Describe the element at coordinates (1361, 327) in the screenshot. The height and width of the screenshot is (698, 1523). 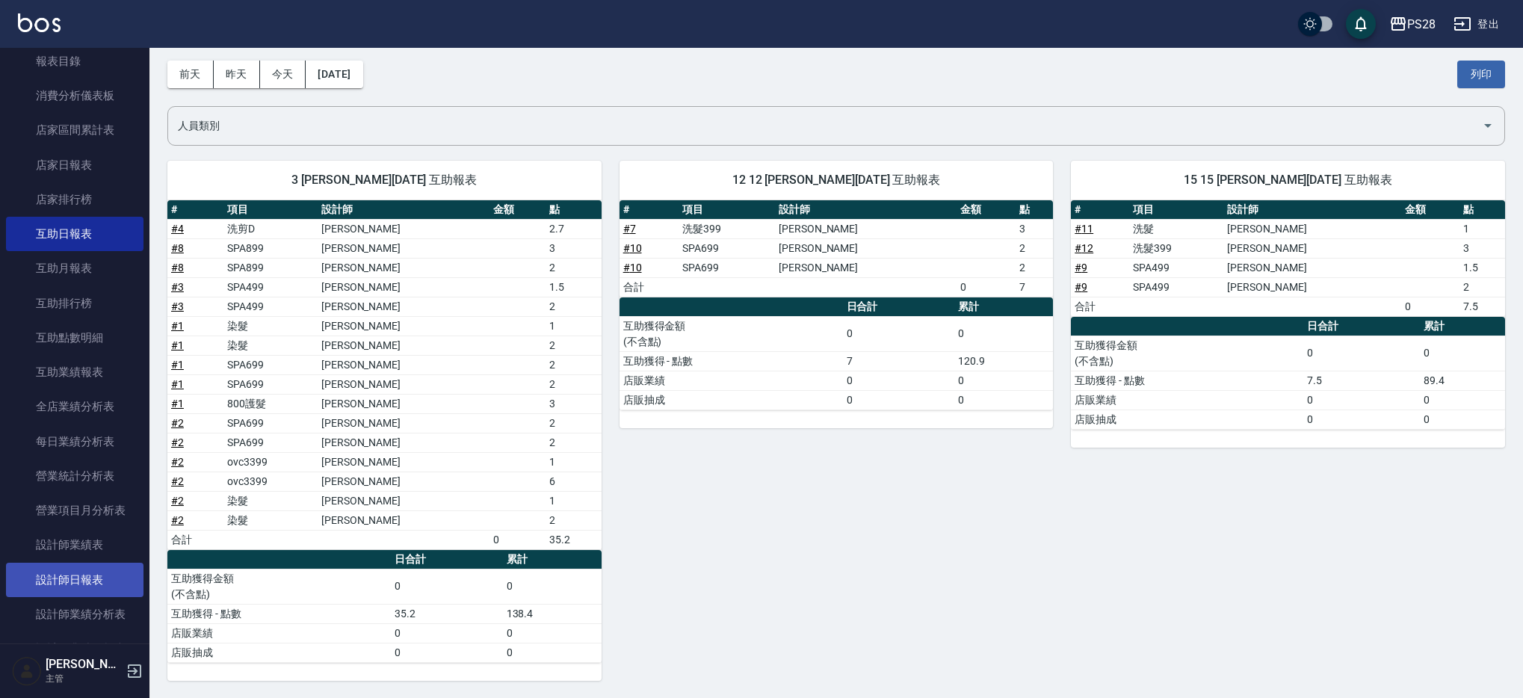
I see `th: 日合計` at that location.